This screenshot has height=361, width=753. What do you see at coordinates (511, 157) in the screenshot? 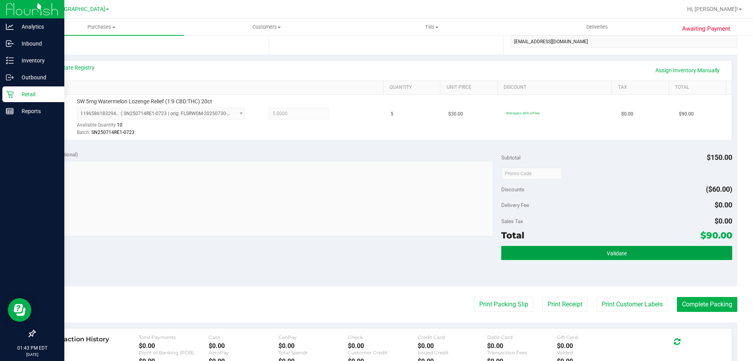
I see `span: Subtotal` at bounding box center [511, 157].